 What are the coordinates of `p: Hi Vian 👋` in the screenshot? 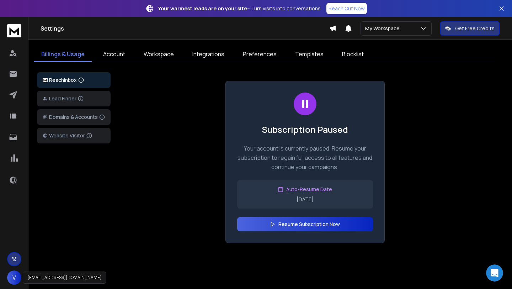 It's located at (71, 57).